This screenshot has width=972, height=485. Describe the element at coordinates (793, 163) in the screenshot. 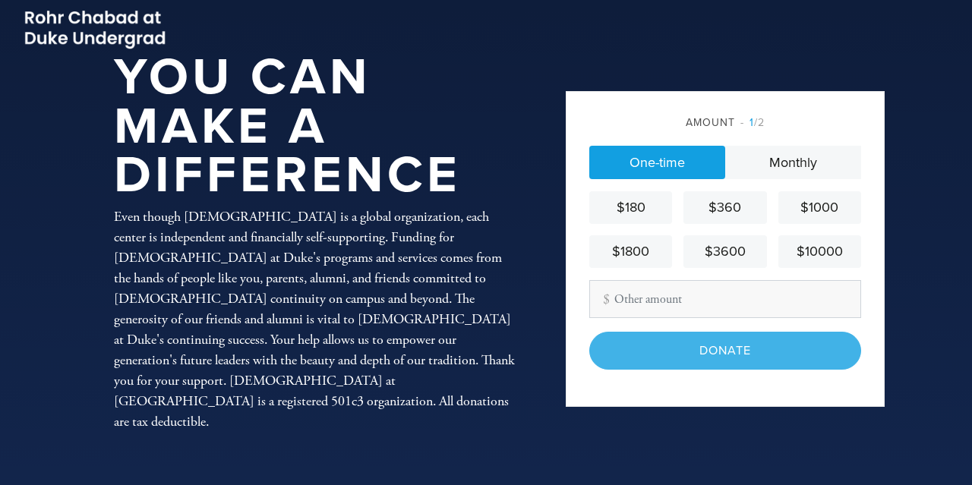

I see `a: Monthly` at that location.